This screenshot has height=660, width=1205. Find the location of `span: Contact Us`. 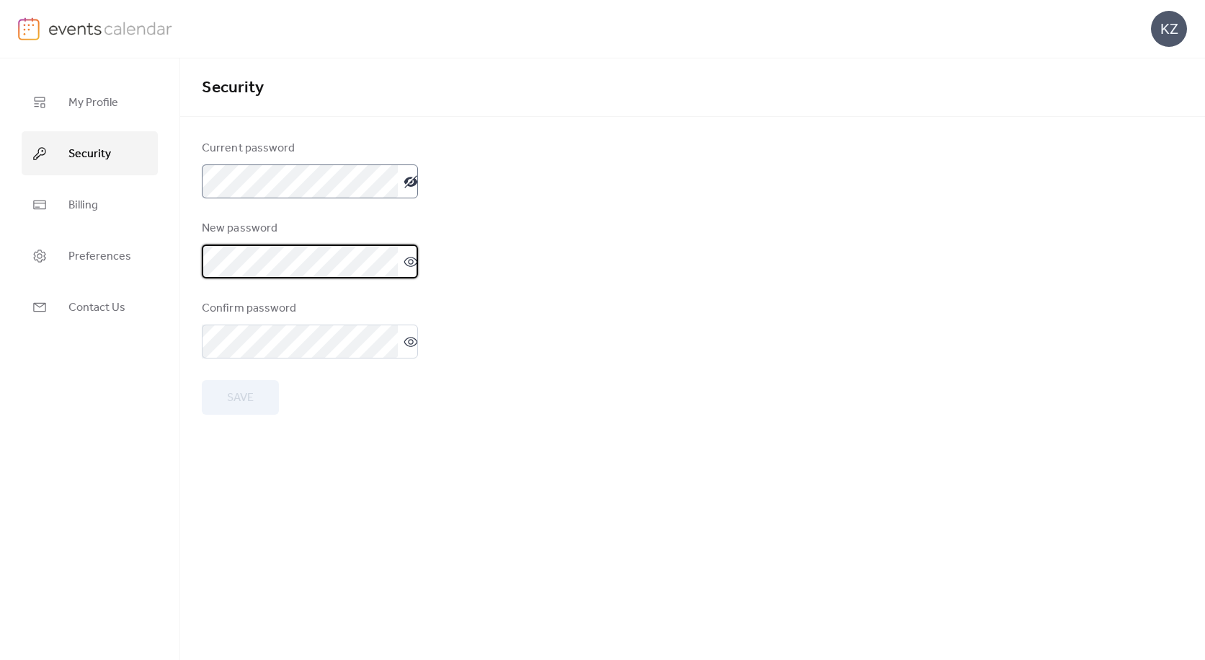

span: Contact Us is located at coordinates (97, 307).